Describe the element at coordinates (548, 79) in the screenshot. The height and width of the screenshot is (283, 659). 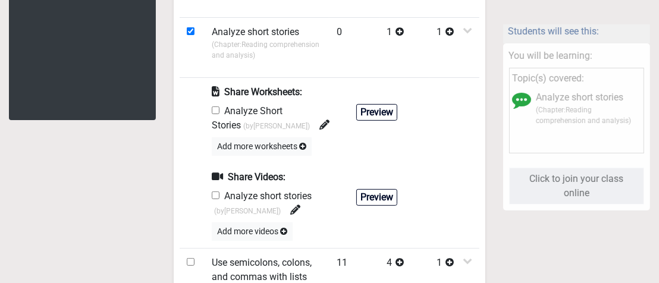
I see `label: Topic(s) covered:` at that location.